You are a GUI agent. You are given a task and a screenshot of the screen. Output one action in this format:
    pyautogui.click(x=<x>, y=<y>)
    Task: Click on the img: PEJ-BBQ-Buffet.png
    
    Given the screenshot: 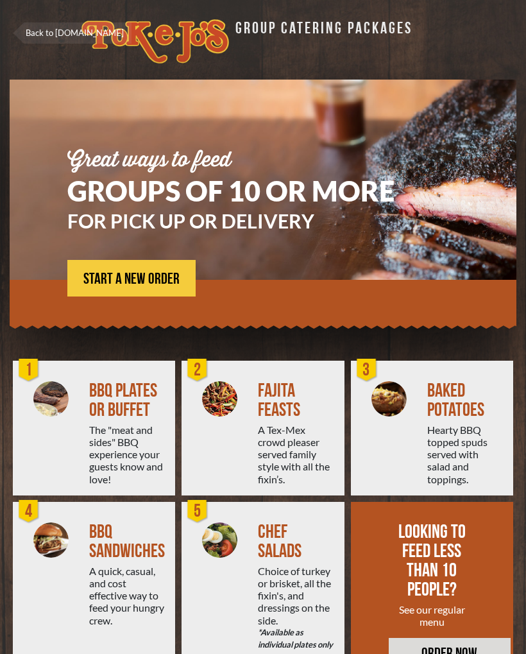 What is the action you would take?
    pyautogui.click(x=51, y=398)
    